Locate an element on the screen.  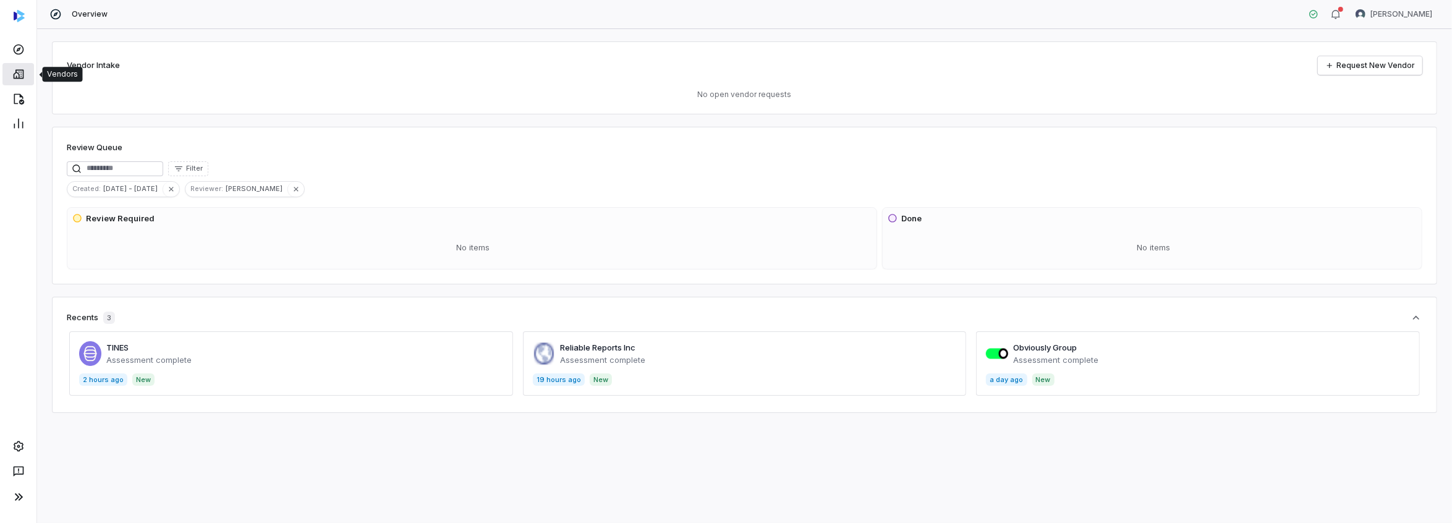
span: 3 is located at coordinates (109, 318).